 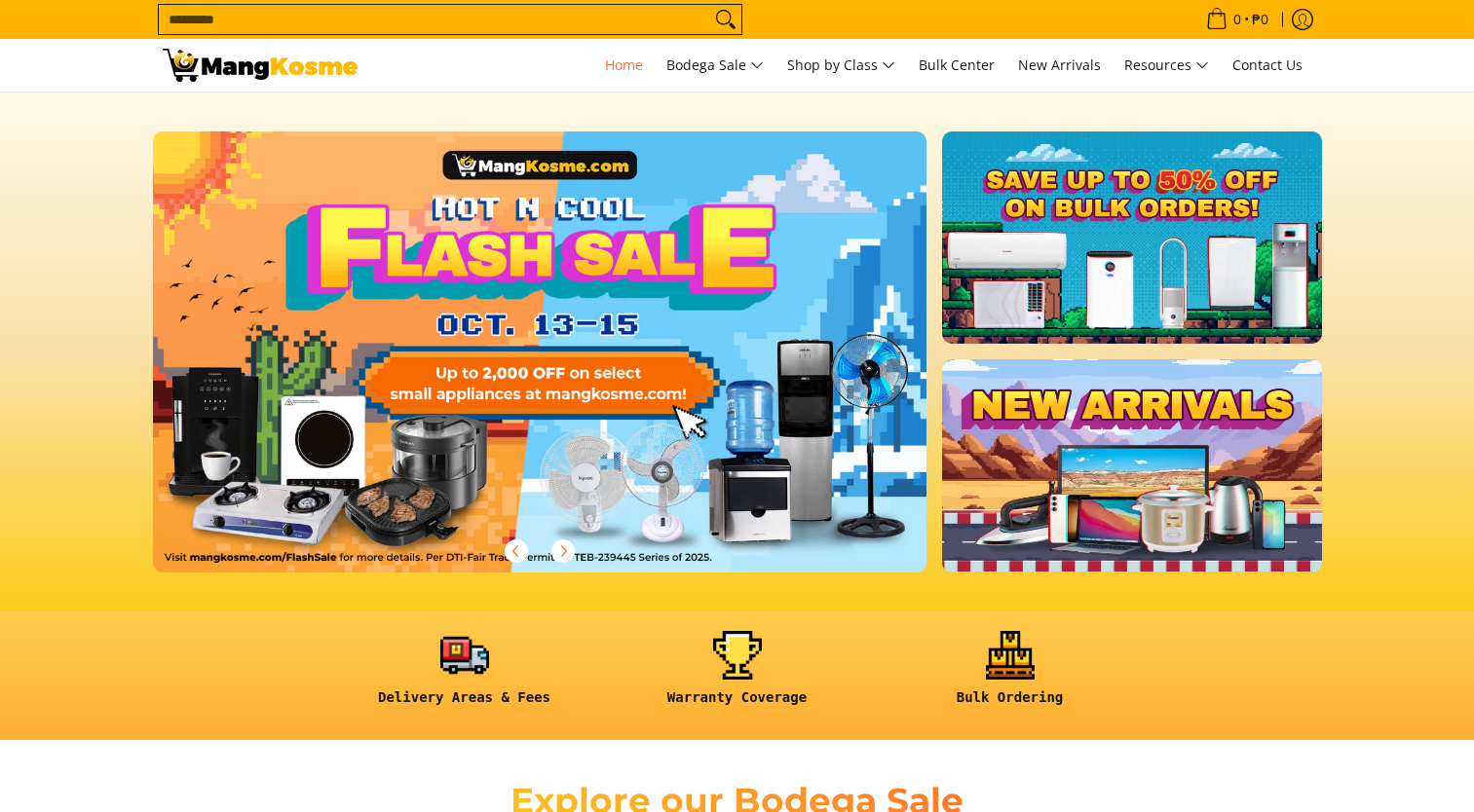 I want to click on a: <h6><strong>Warranty Coverage</strong></h6>, so click(x=737, y=676).